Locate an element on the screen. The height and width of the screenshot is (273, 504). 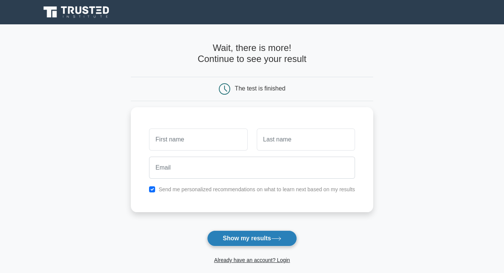
div: The test is finished is located at coordinates (260, 88).